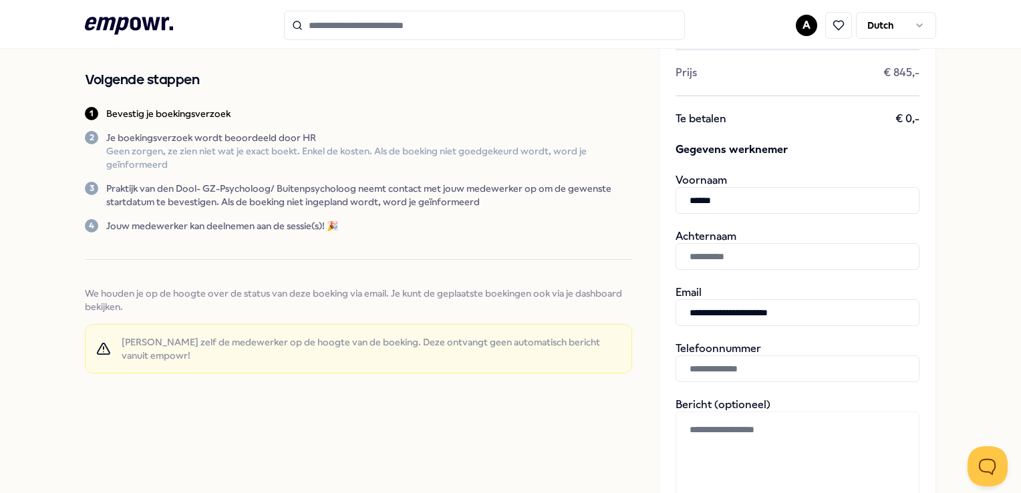 This screenshot has width=1021, height=493. I want to click on span: Prijs, so click(686, 73).